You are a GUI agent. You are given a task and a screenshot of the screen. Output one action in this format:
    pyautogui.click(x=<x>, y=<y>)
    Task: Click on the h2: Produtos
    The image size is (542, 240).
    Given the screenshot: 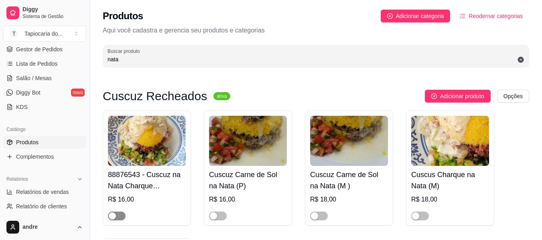 What is the action you would take?
    pyautogui.click(x=123, y=16)
    